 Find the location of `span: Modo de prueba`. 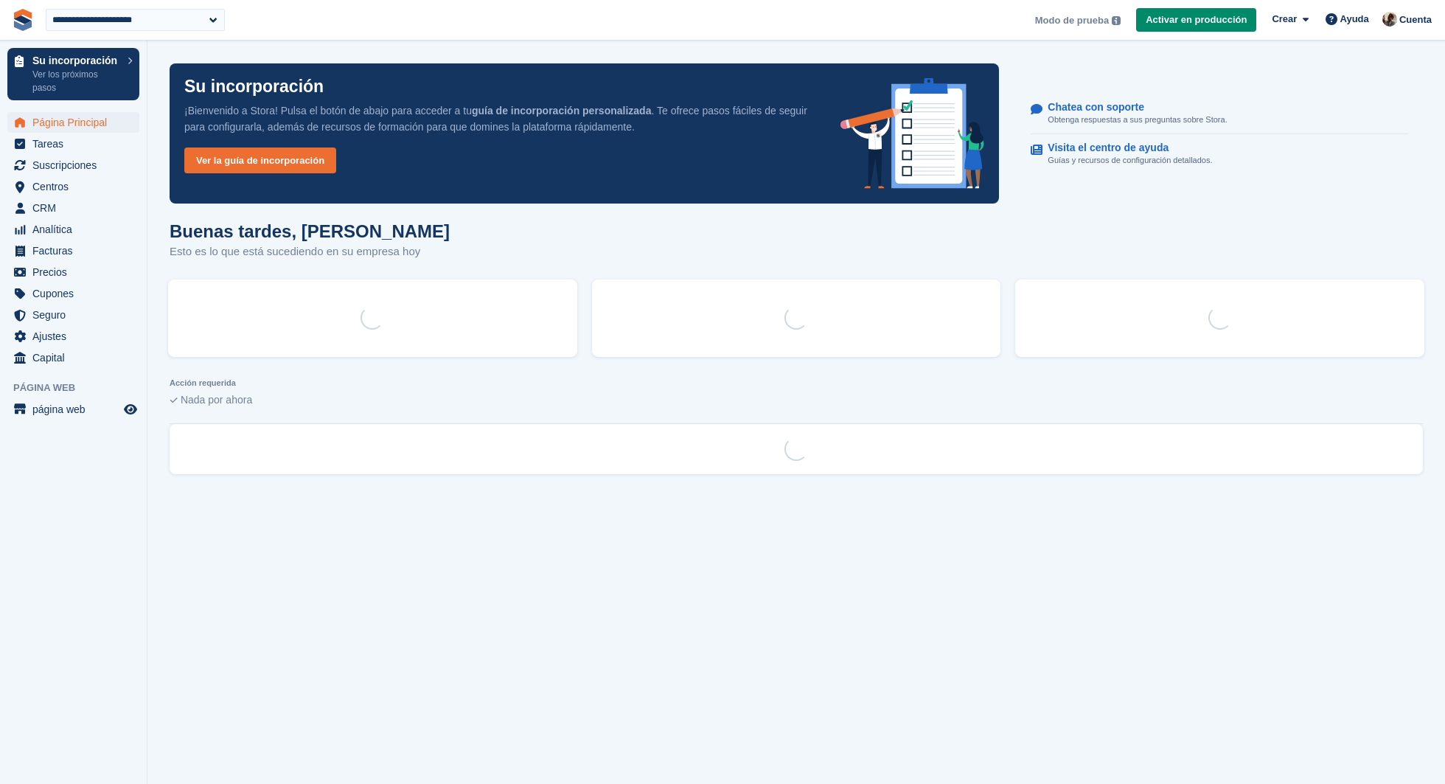

span: Modo de prueba is located at coordinates (1072, 21).